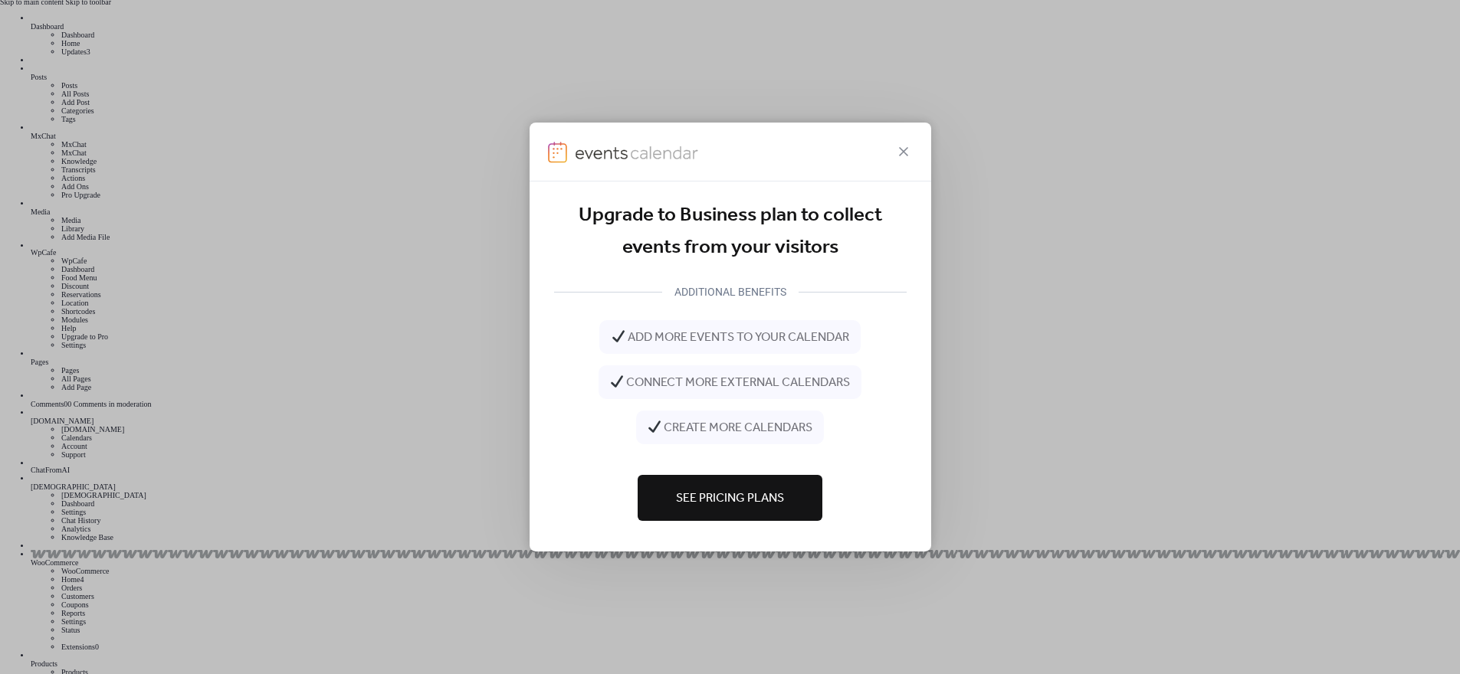  What do you see at coordinates (637, 153) in the screenshot?
I see `img: logo-type` at bounding box center [637, 153].